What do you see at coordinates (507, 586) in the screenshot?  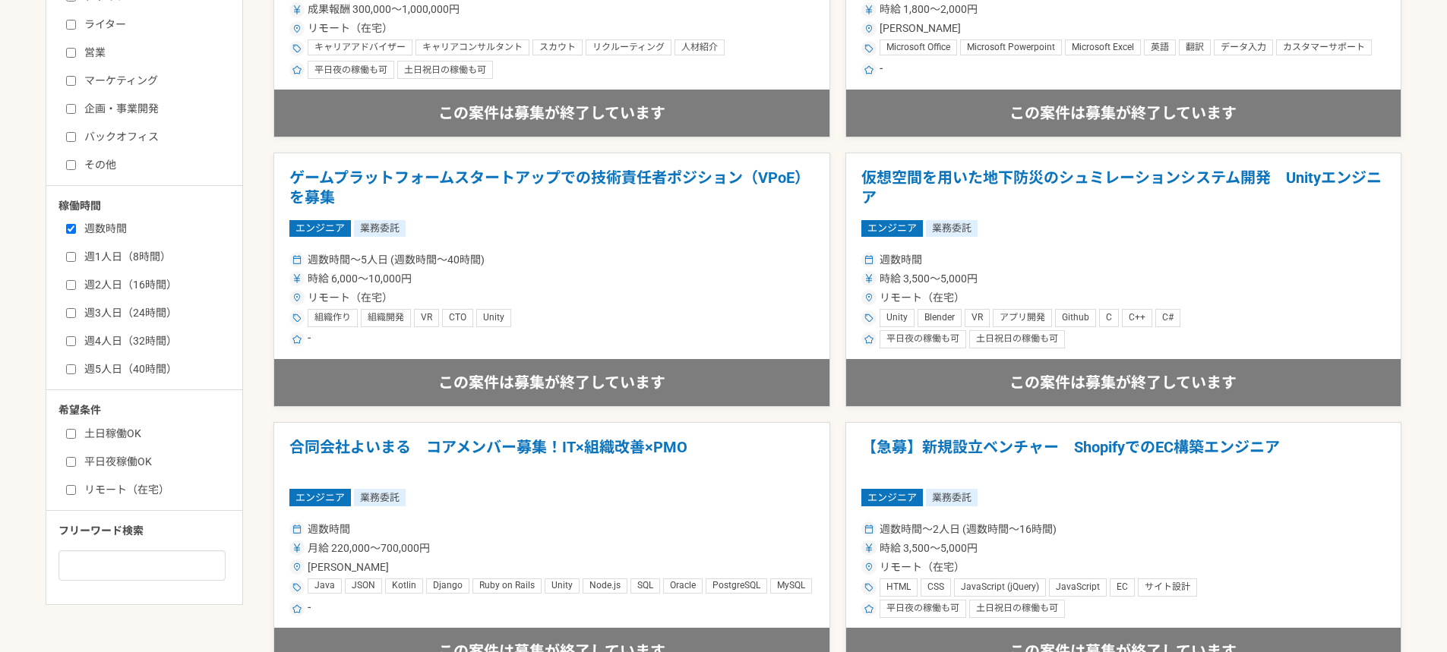 I see `span: Ruby on Rails` at bounding box center [507, 586].